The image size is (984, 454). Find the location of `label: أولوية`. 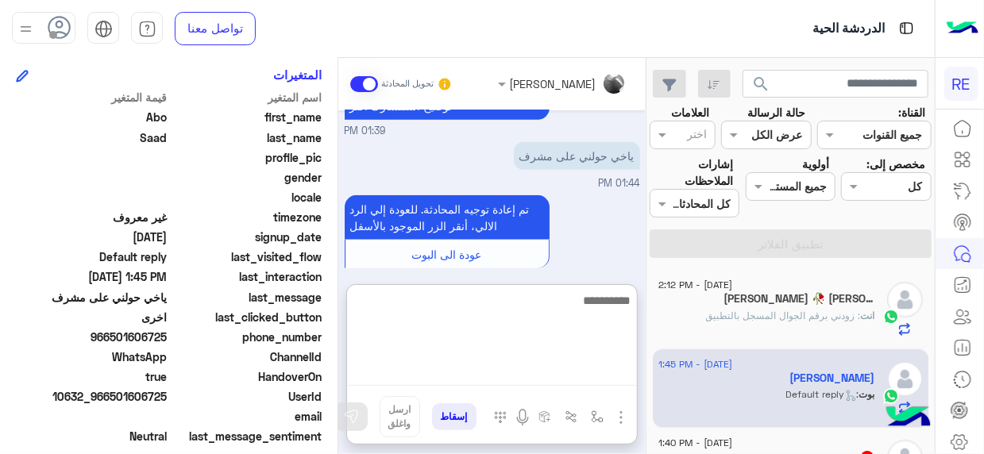

label: أولوية is located at coordinates (816, 164).